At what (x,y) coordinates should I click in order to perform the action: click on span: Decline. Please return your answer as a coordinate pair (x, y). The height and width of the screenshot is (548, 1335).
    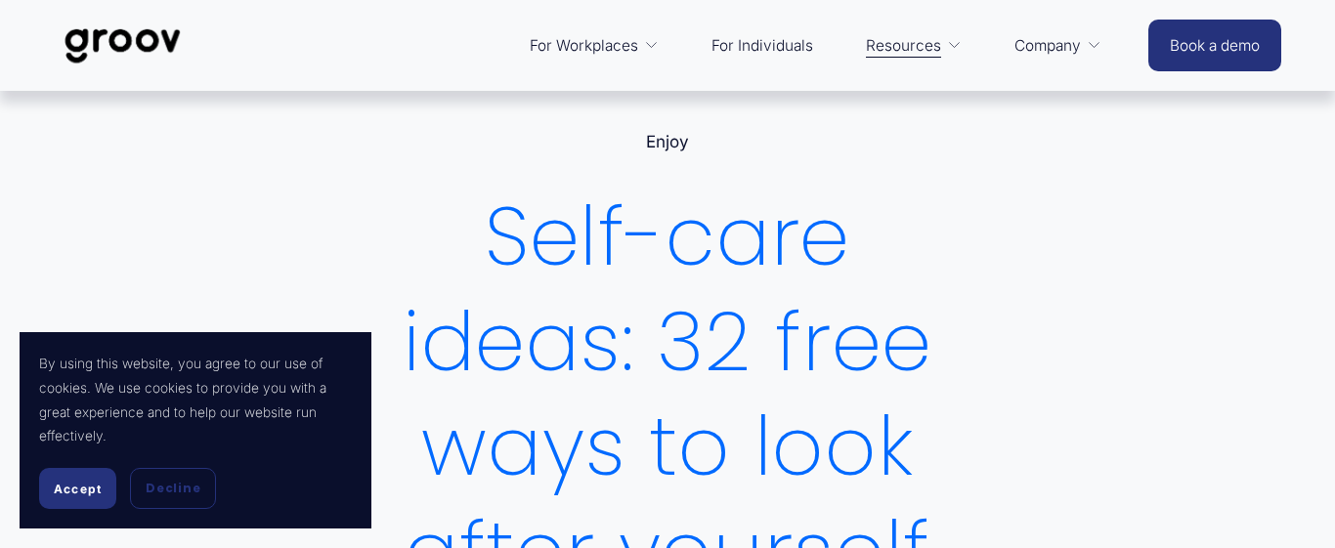
    Looking at the image, I should click on (173, 489).